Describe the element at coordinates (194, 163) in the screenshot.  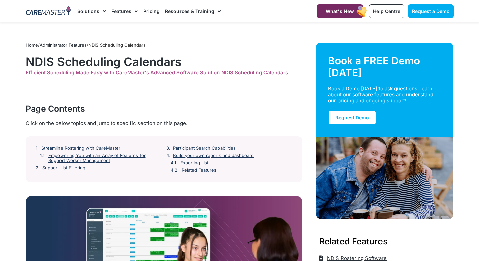
I see `a: Exporting List` at that location.